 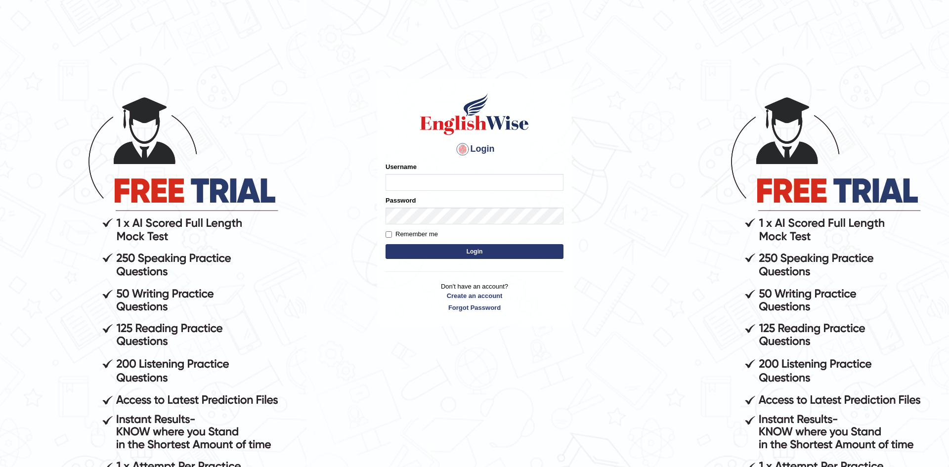 What do you see at coordinates (474, 252) in the screenshot?
I see `button: Login` at bounding box center [474, 252].